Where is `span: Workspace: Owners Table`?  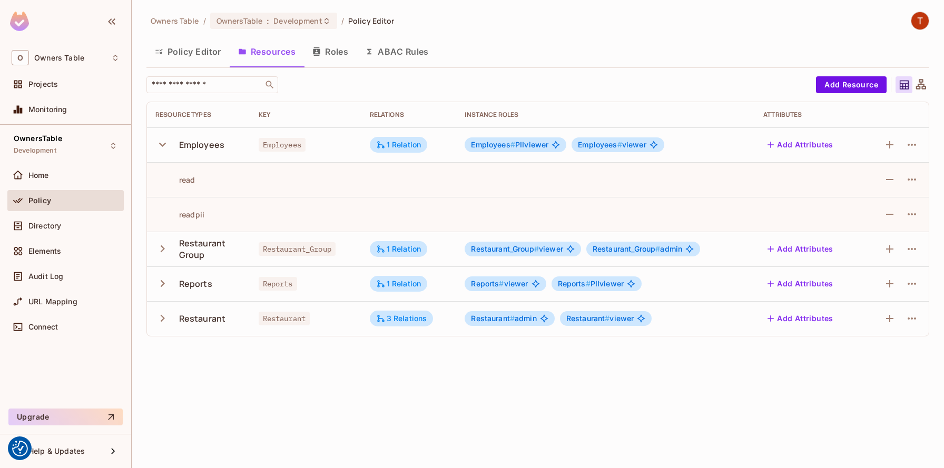
span: Workspace: Owners Table is located at coordinates (59, 58).